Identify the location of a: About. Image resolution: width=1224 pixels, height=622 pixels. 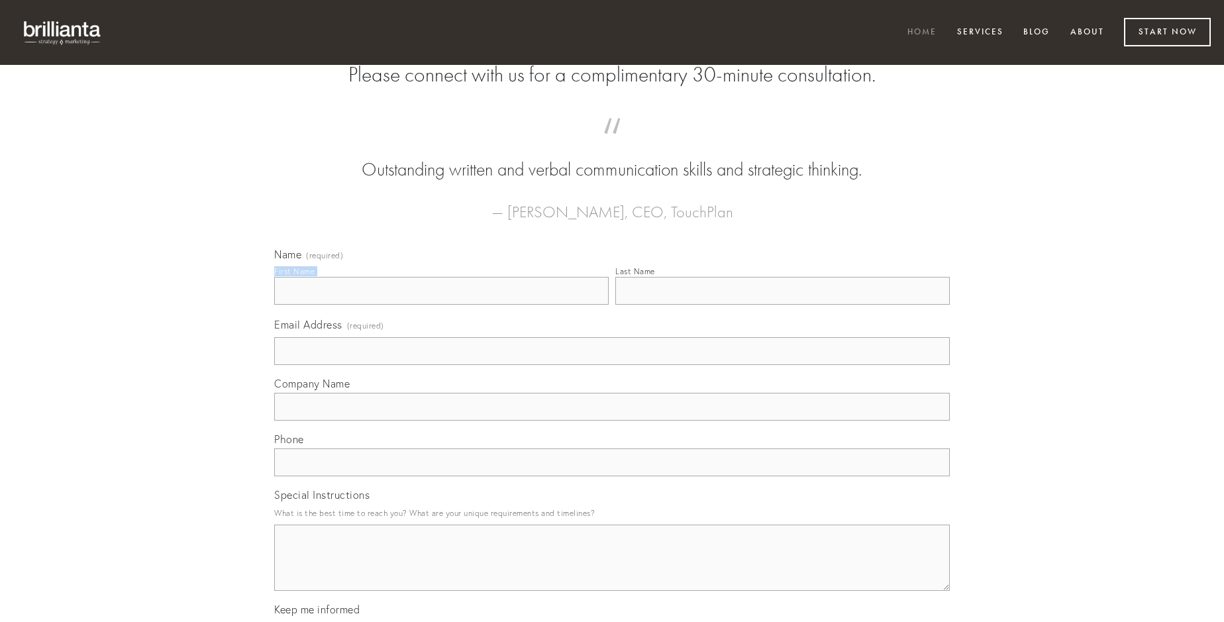
(1087, 32).